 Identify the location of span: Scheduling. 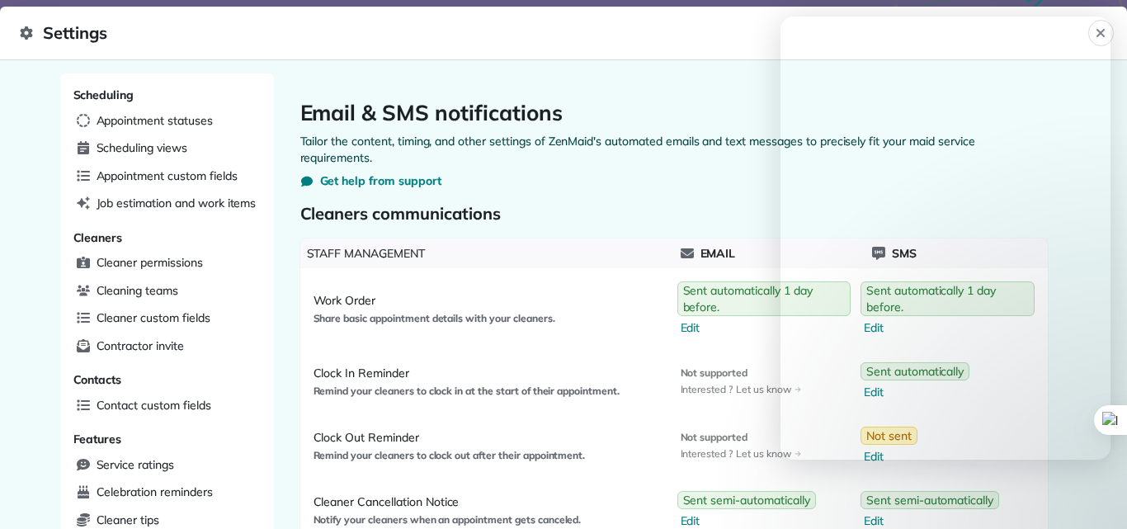
(104, 95).